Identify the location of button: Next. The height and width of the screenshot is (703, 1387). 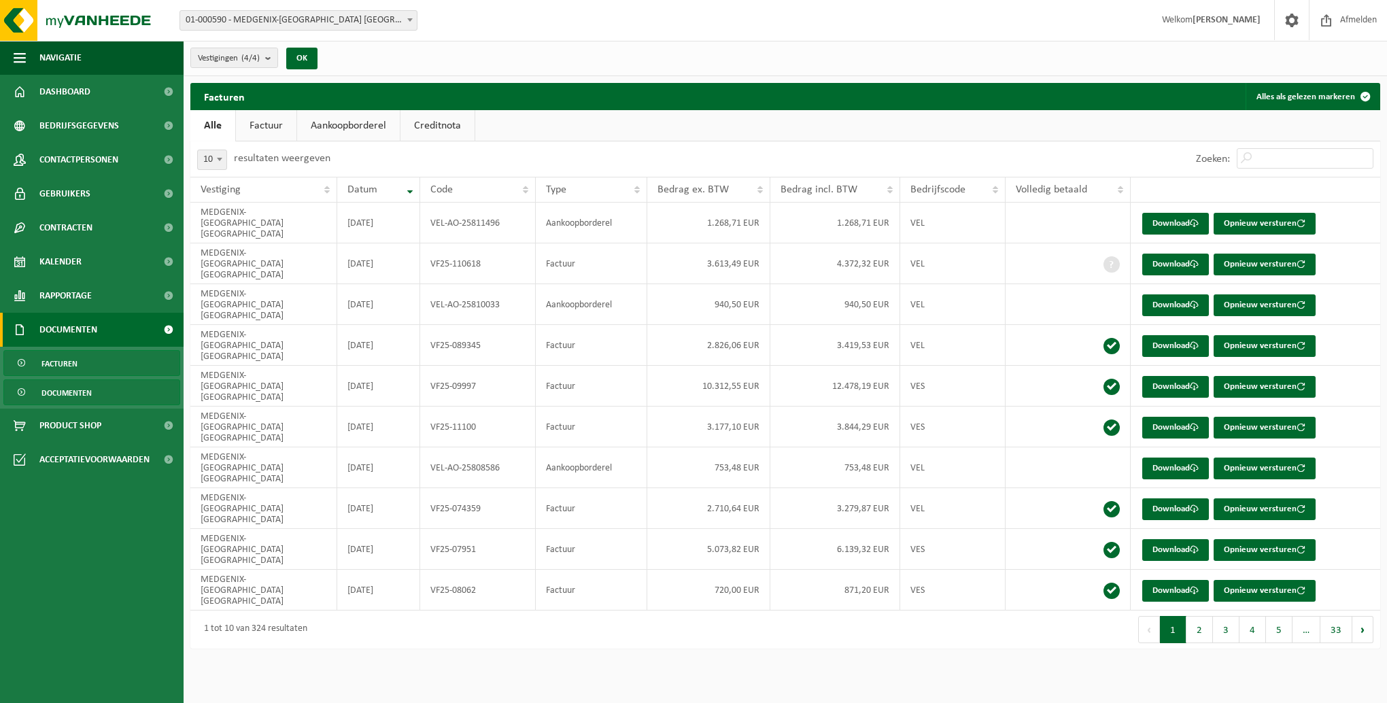
(1362, 629).